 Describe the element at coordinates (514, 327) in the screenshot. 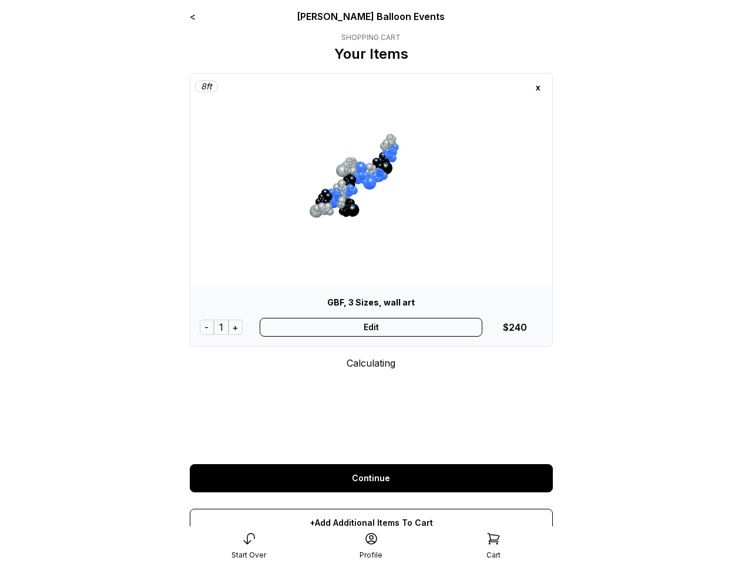

I see `div: $240` at that location.